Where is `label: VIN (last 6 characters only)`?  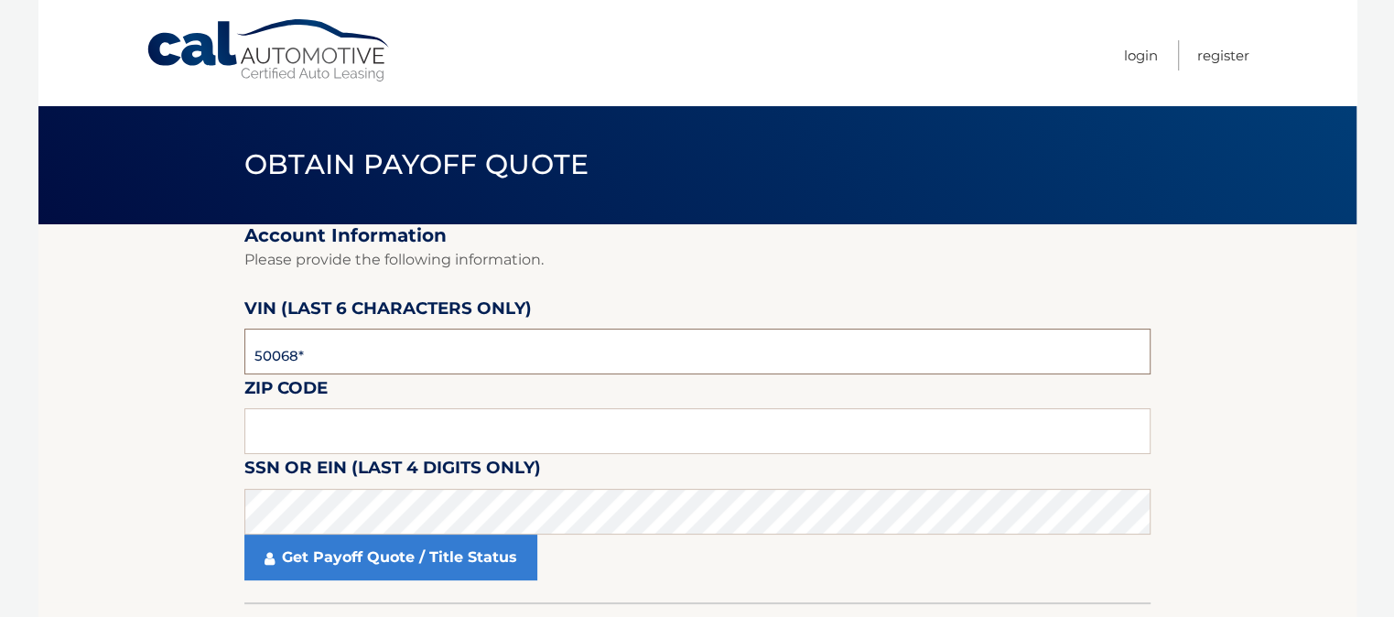 label: VIN (last 6 characters only) is located at coordinates (388, 311).